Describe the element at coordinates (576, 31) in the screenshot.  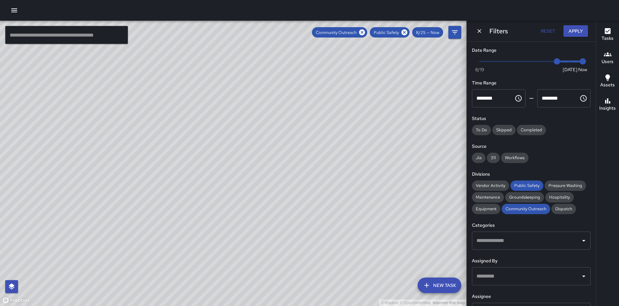
I see `button: Apply` at that location.